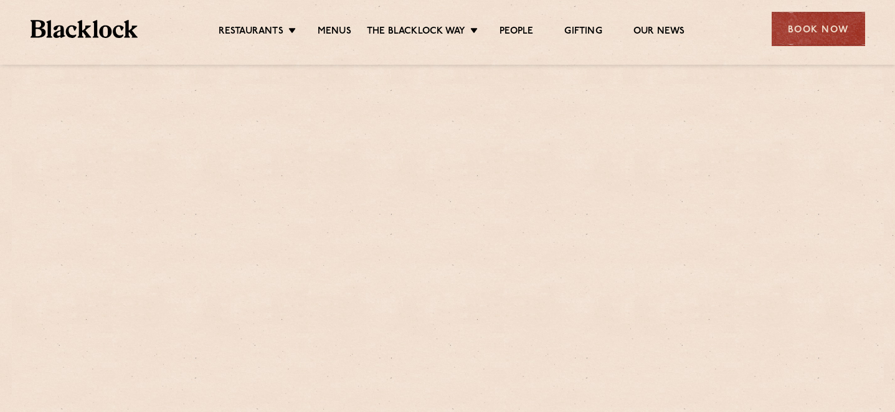 The height and width of the screenshot is (412, 895). Describe the element at coordinates (416, 32) in the screenshot. I see `a: The Blacklock Way` at that location.